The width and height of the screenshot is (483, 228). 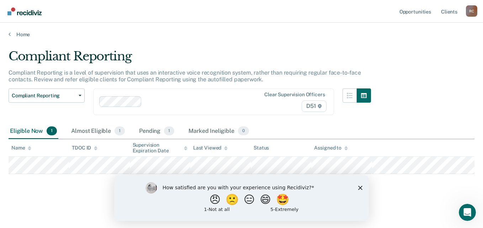 What do you see at coordinates (160, 148) in the screenshot?
I see `div: Supervision Expiration Date` at bounding box center [160, 148].